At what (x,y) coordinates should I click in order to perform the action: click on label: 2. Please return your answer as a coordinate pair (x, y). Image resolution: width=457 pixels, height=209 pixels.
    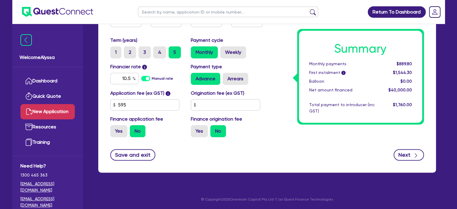
    Looking at the image, I should click on (130, 52).